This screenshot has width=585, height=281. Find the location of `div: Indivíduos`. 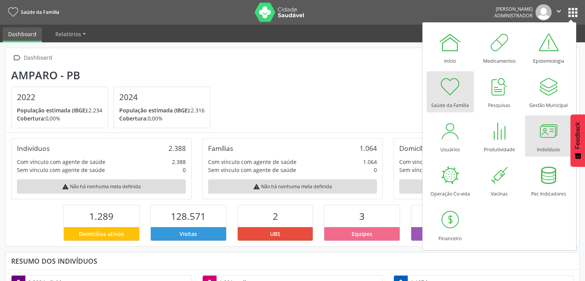

div: Indivíduos is located at coordinates (33, 148).